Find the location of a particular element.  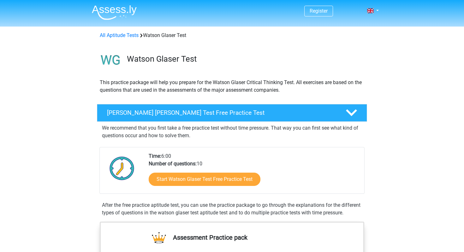

a: Register is located at coordinates (319, 11).